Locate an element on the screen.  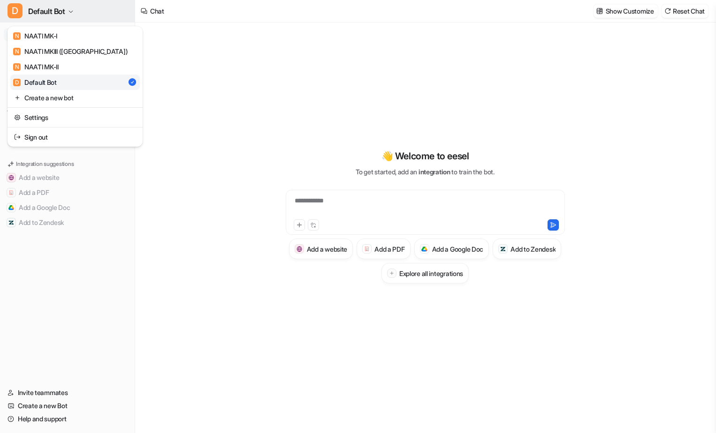
a: Sign out is located at coordinates (75, 137).